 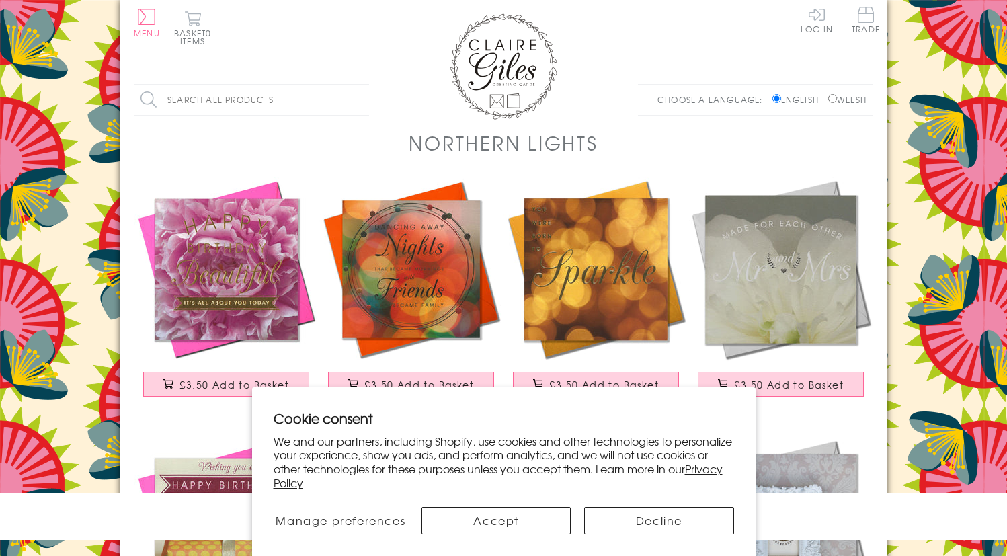 I want to click on input: English, so click(x=776, y=98).